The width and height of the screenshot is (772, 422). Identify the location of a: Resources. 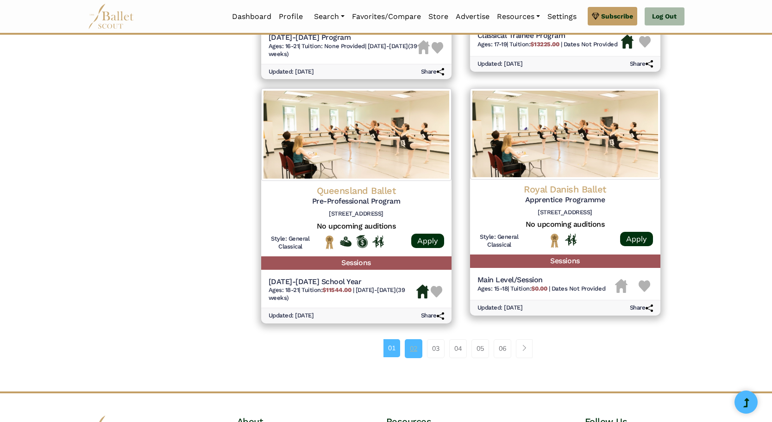
(518, 17).